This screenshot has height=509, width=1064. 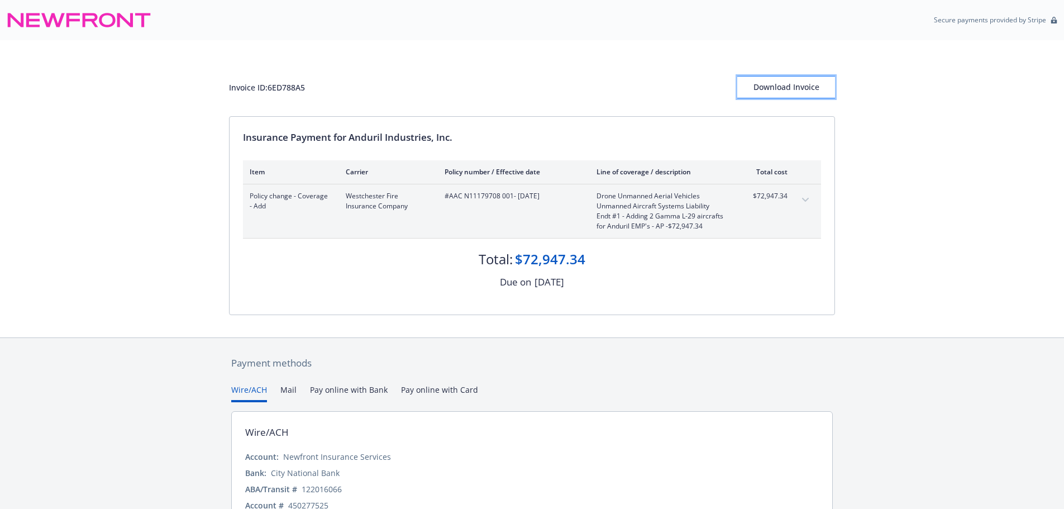 I want to click on div: Bank:, so click(x=256, y=473).